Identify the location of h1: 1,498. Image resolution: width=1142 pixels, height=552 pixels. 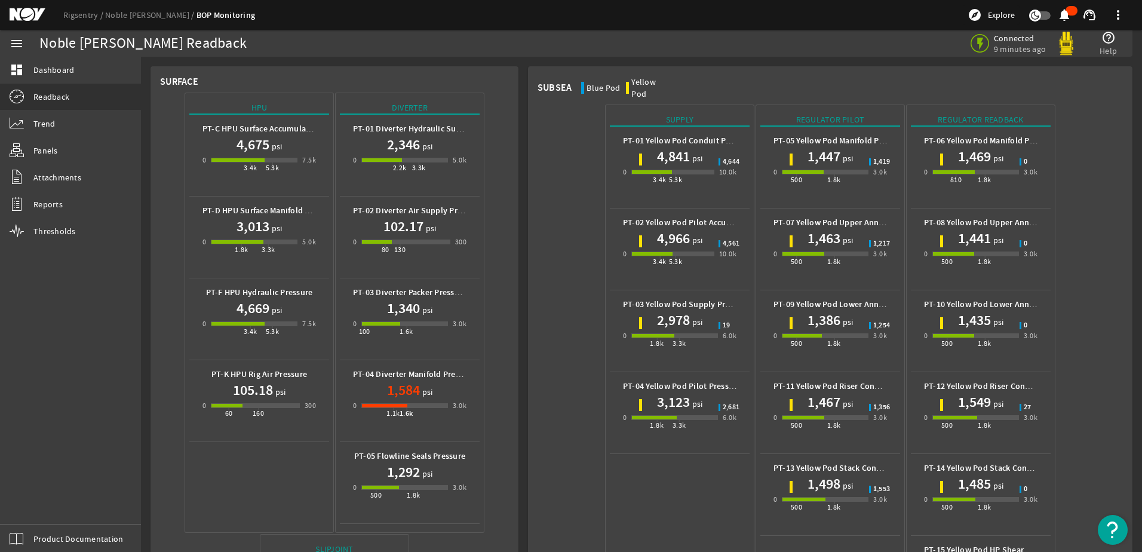
(823, 484).